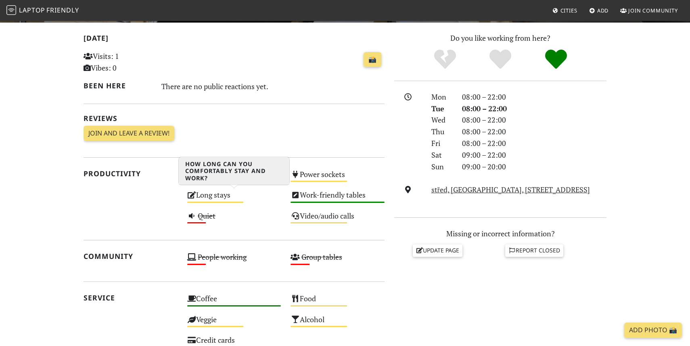 This screenshot has width=690, height=346. Describe the element at coordinates (603, 10) in the screenshot. I see `span: Add` at that location.